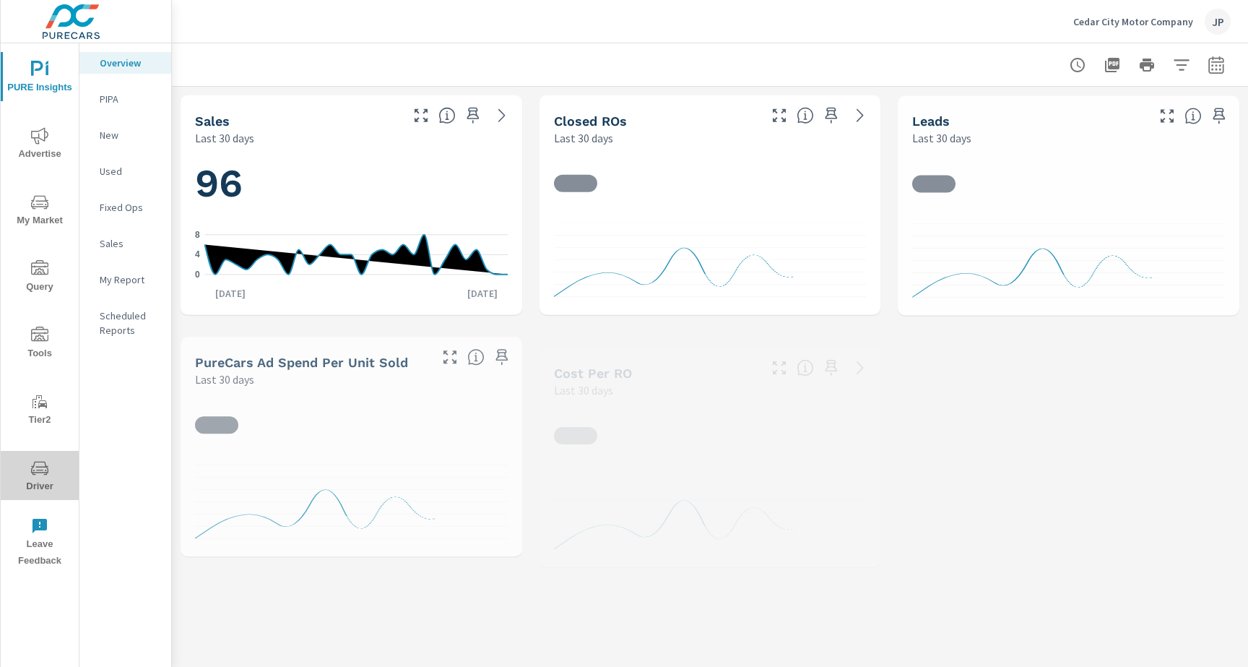 This screenshot has height=667, width=1248. I want to click on div: JP, so click(1218, 22).